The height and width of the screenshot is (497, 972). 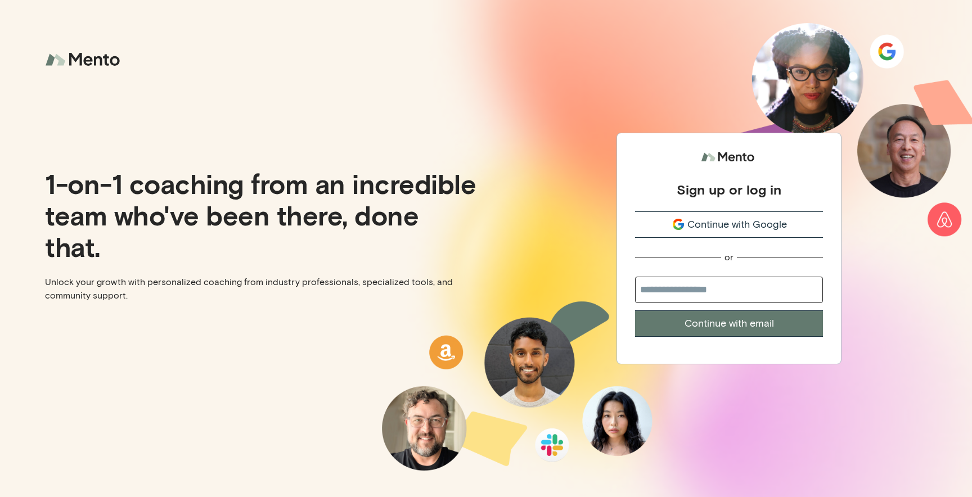 What do you see at coordinates (737, 225) in the screenshot?
I see `span: Continue with Google` at bounding box center [737, 225].